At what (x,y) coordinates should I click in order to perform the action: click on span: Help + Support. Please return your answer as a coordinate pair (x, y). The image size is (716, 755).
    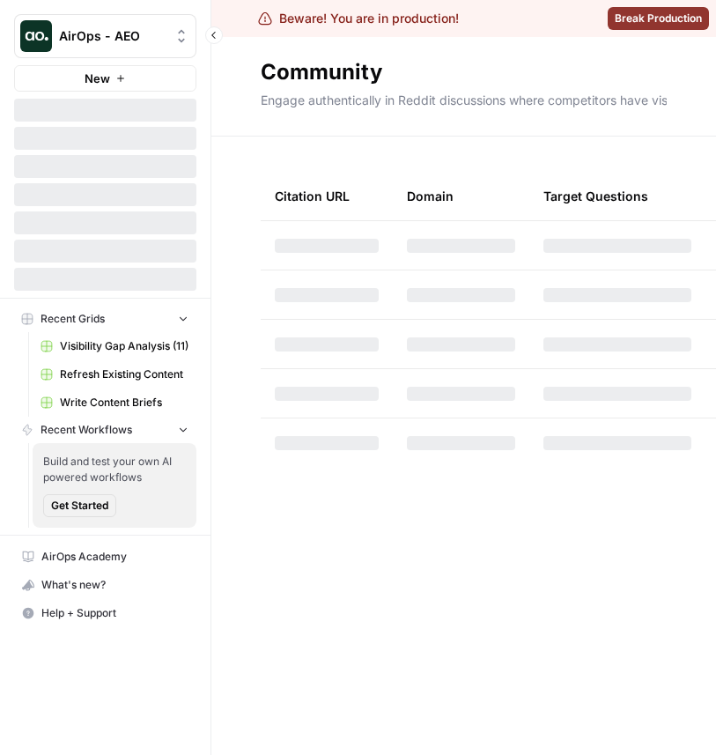
    Looking at the image, I should click on (114, 613).